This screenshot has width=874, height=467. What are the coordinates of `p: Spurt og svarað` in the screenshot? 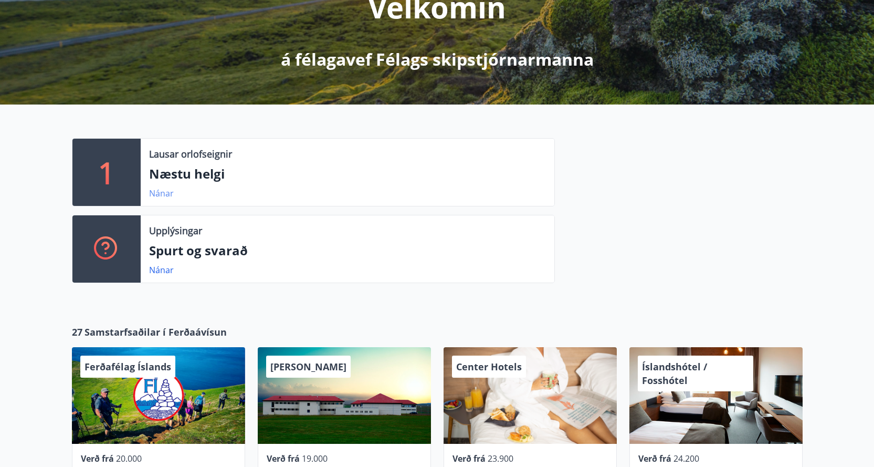 It's located at (347, 250).